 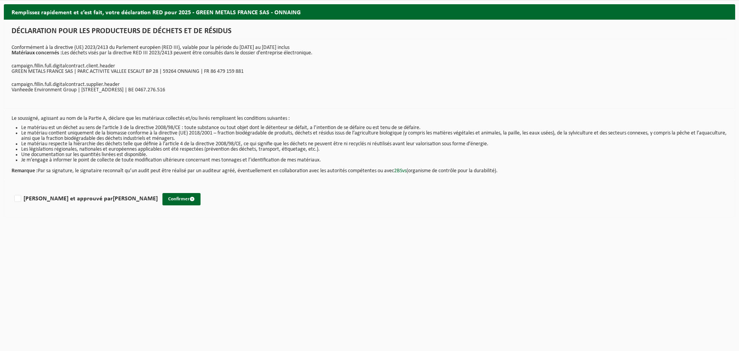 I want to click on p: Par sa signature, le signataire reconnaît qu’un audit peut être réalisé par un auditeur agréé, év..., so click(x=370, y=168).